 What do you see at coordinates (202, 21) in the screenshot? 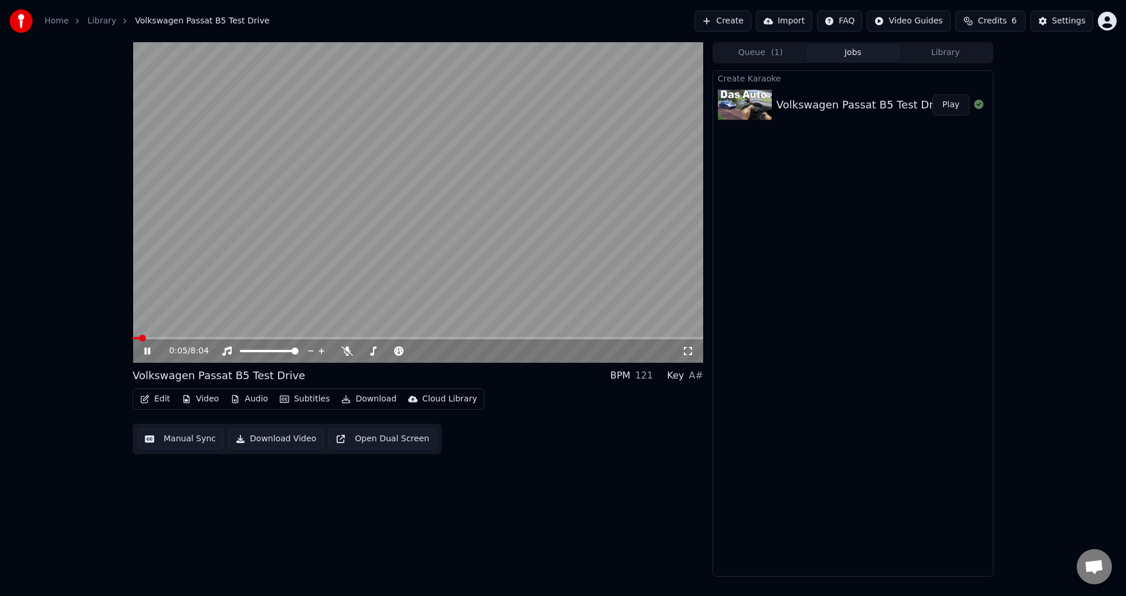
I see `span: Volkswagen Passat B5 Test Drive` at bounding box center [202, 21].